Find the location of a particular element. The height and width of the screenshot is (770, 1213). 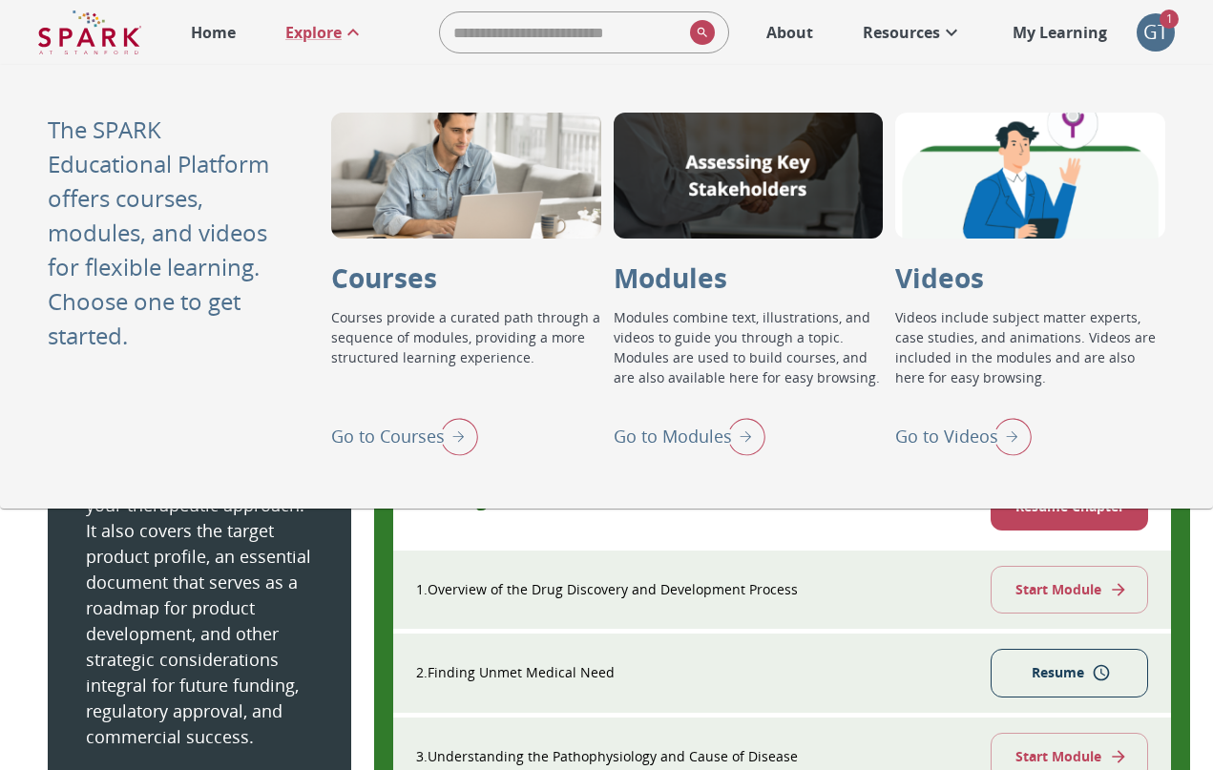

p: Videos include subject matter experts, case studies, and animations. Videos are included in the m... is located at coordinates (1030, 359).